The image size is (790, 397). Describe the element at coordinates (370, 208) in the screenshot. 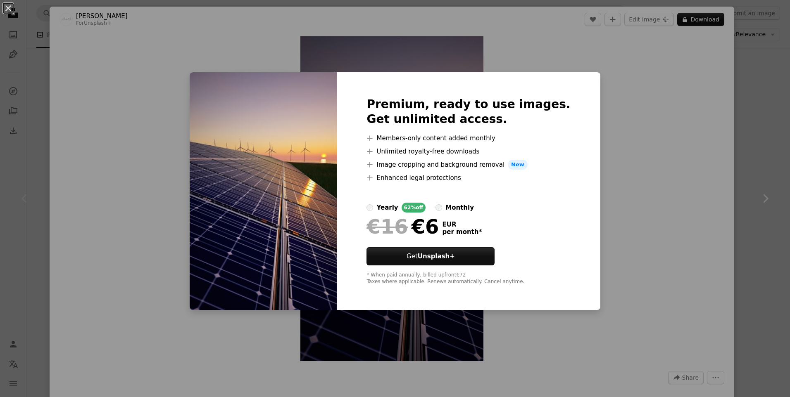

I see `input: yearly62%off` at that location.